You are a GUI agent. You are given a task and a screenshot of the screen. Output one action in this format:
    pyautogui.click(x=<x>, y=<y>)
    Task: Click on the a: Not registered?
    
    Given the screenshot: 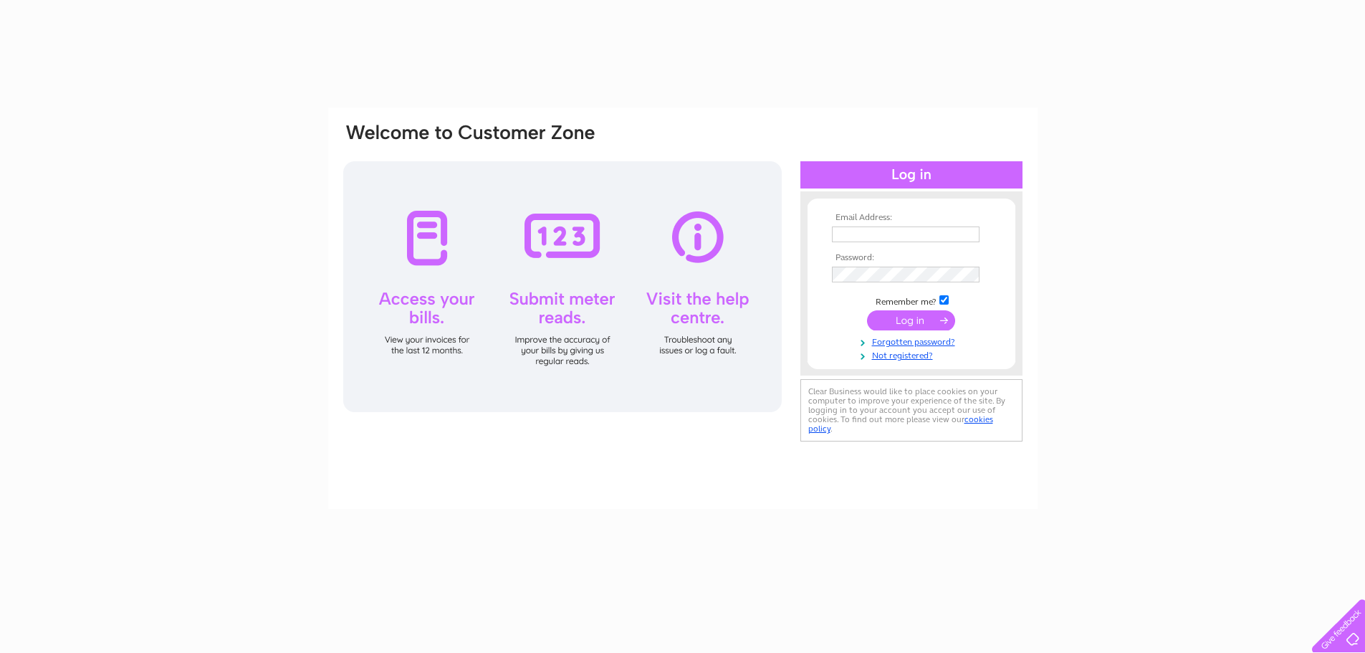 What is the action you would take?
    pyautogui.click(x=913, y=354)
    